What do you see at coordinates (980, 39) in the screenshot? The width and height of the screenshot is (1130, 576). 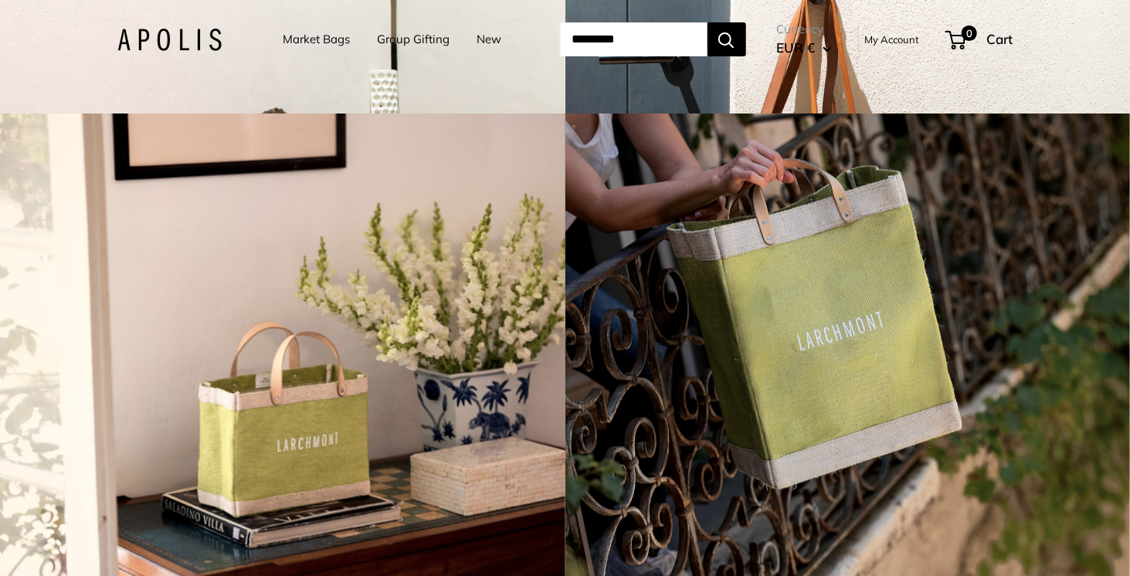 I see `a: 0 Cart` at bounding box center [980, 39].